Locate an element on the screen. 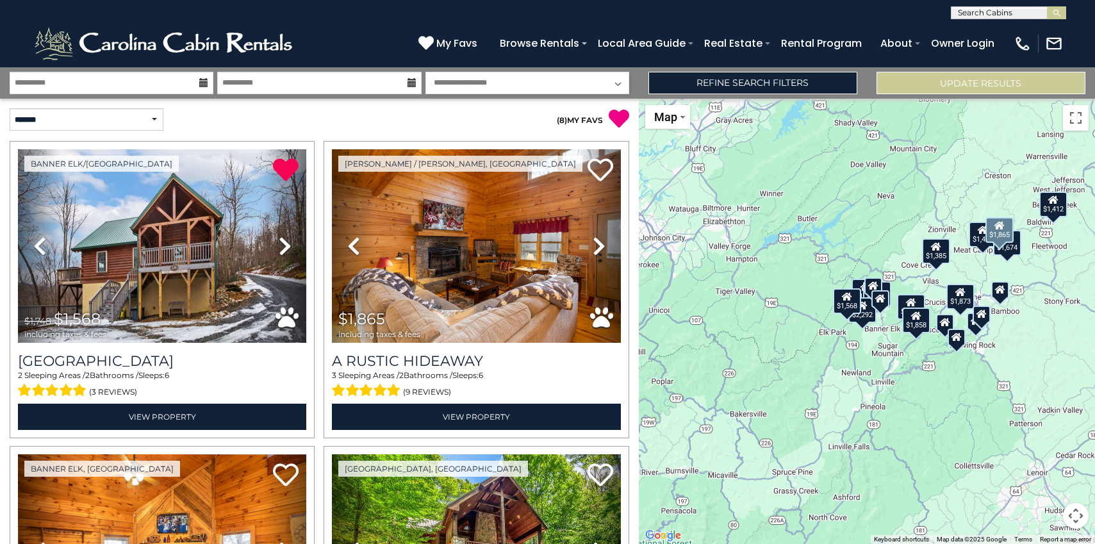  span: 3 is located at coordinates (334, 375).